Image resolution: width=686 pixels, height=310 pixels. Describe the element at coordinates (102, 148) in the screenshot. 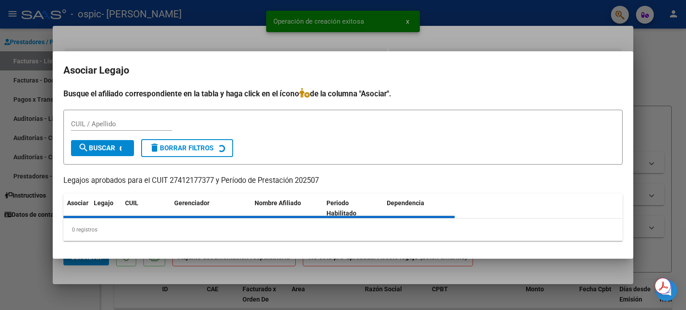

I see `button: Buscar` at that location.